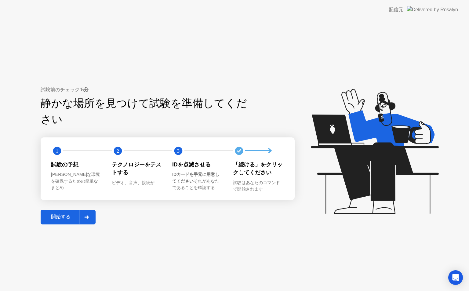 This screenshot has width=469, height=291. What do you see at coordinates (76, 164) in the screenshot?
I see `div: 試験の予想` at bounding box center [76, 164].